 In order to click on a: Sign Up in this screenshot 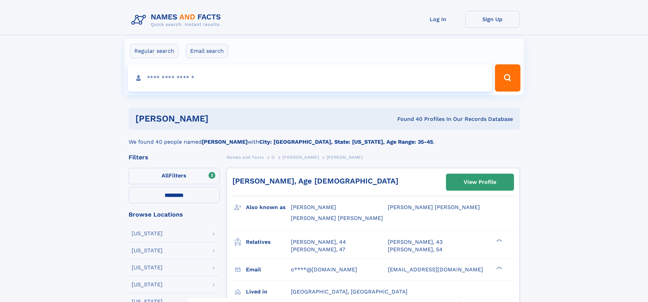, I will do `click(492, 19)`.